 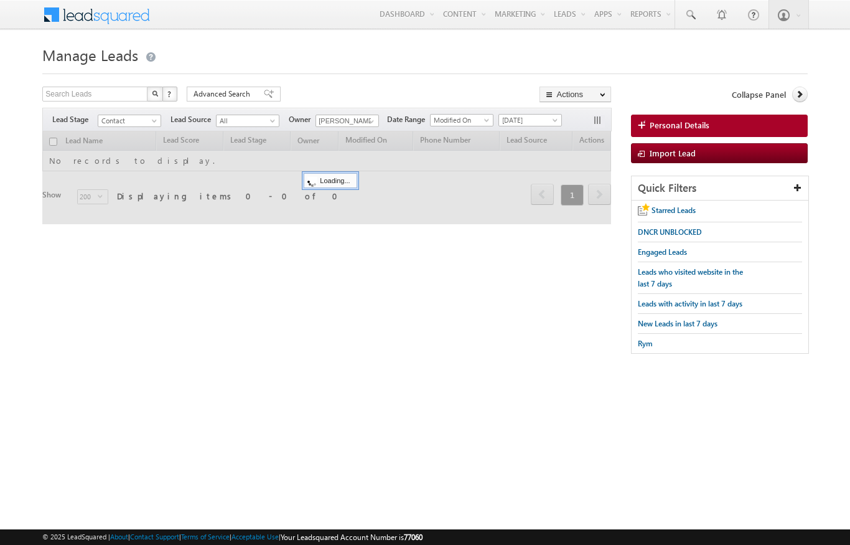 I want to click on span: © 2025 LeadSquared | | | | |, so click(x=232, y=537).